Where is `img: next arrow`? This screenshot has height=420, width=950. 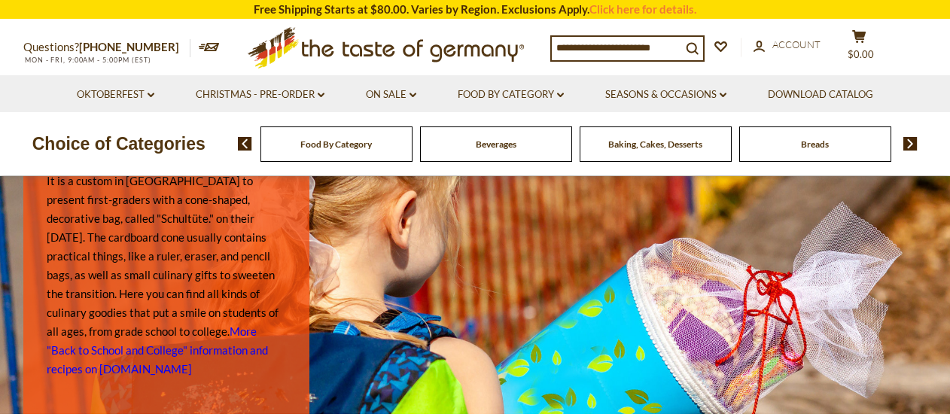
img: next arrow is located at coordinates (910, 144).